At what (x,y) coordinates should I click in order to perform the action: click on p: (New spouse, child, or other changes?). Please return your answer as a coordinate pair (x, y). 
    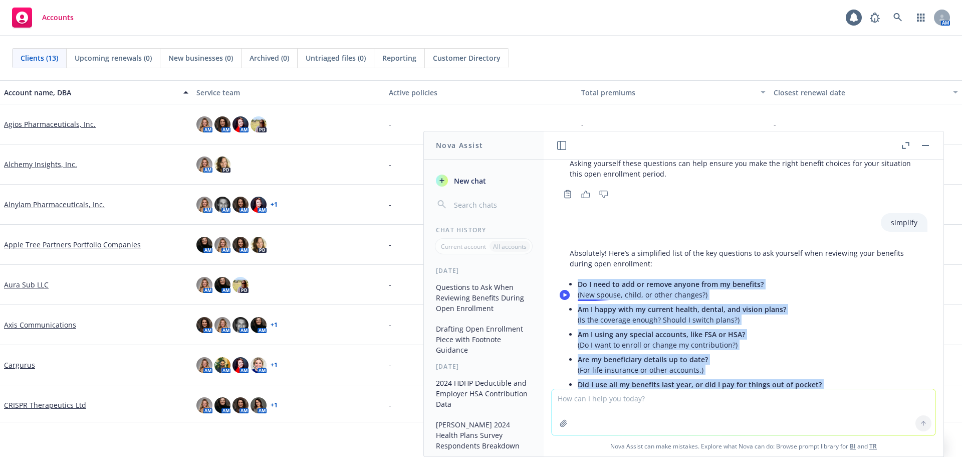
    Looking at the image, I should click on (748, 289).